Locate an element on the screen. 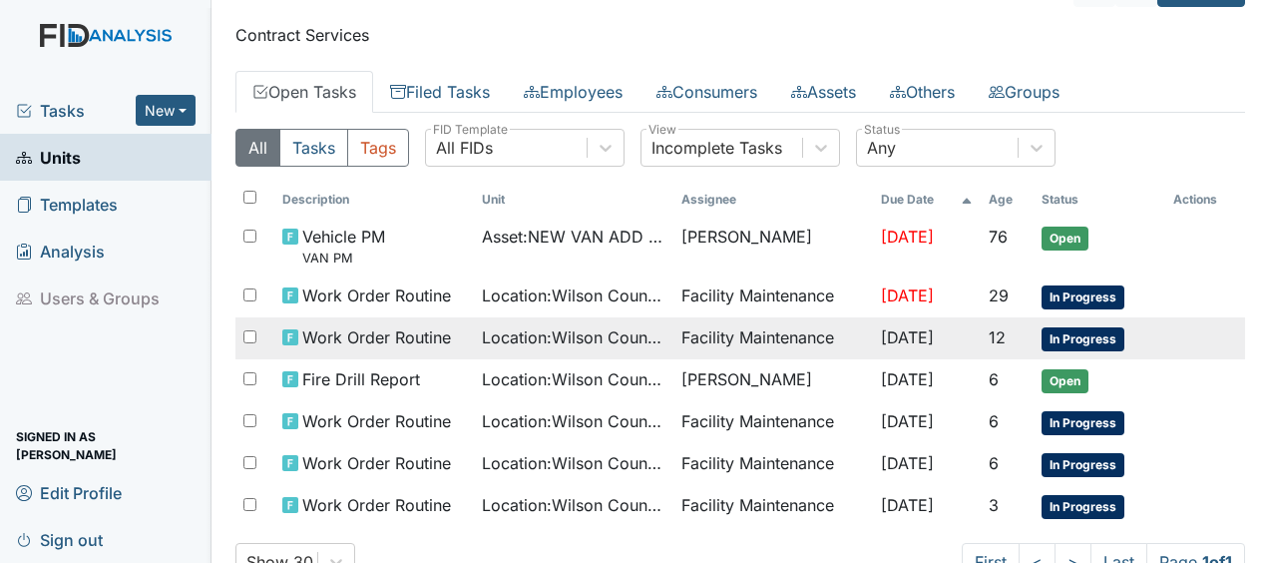  button: All is located at coordinates (257, 148).